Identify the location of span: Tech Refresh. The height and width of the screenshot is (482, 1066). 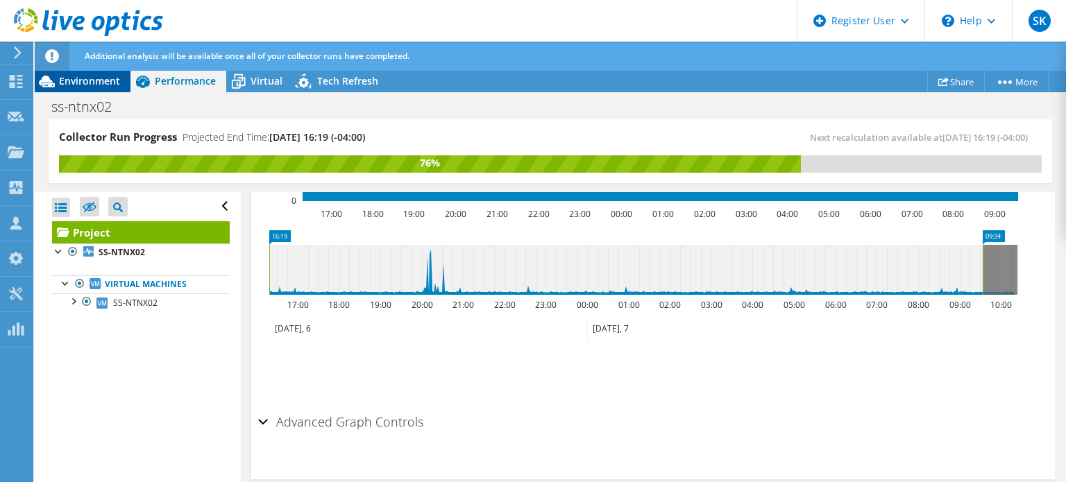
(348, 80).